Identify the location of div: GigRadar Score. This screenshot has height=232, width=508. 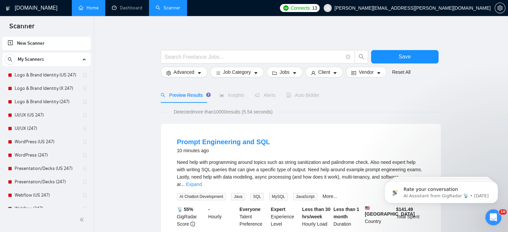
(191, 217).